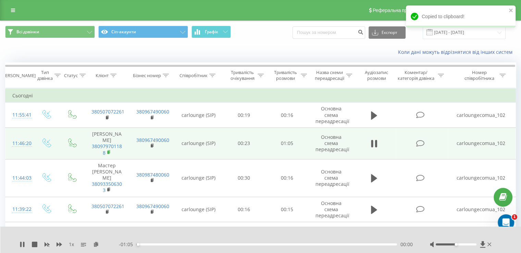 The width and height of the screenshot is (521, 253). Describe the element at coordinates (147, 75) in the screenshot. I see `div: Бізнес номер` at that location.